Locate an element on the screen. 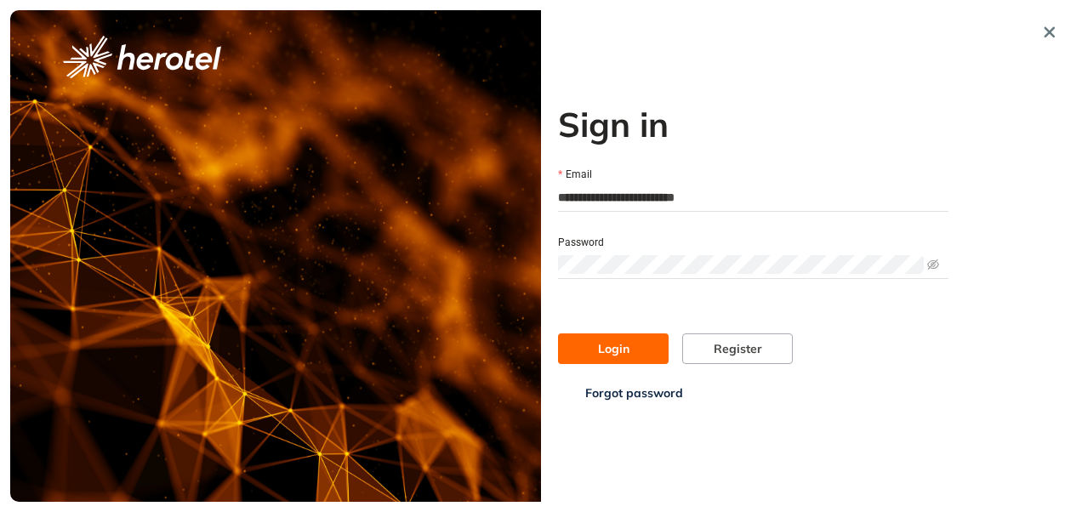 The height and width of the screenshot is (512, 1082). label: Password is located at coordinates (581, 242).